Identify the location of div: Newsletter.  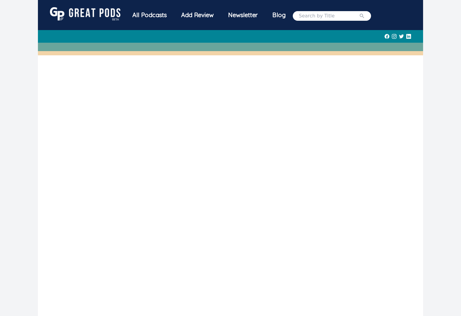
(243, 15).